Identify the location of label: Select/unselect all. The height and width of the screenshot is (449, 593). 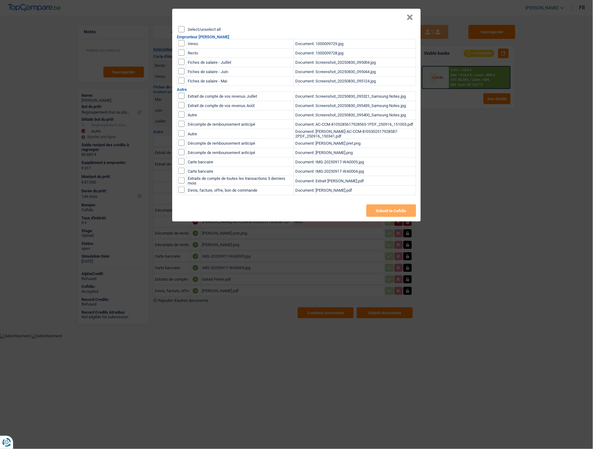
(204, 29).